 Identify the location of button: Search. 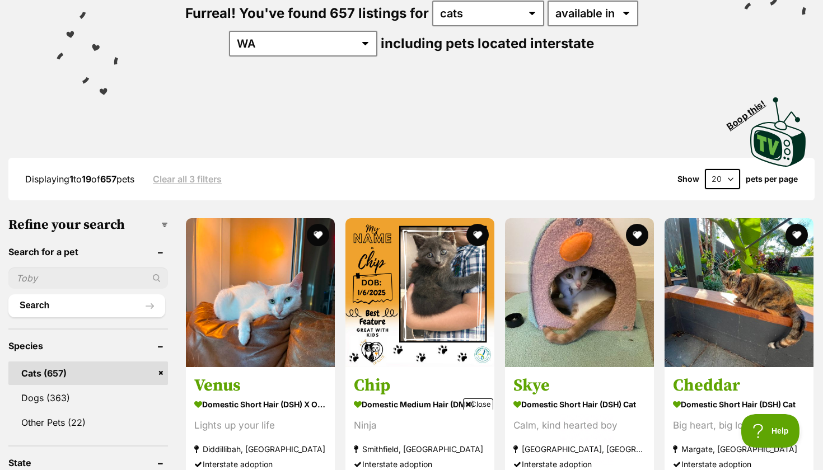
(87, 306).